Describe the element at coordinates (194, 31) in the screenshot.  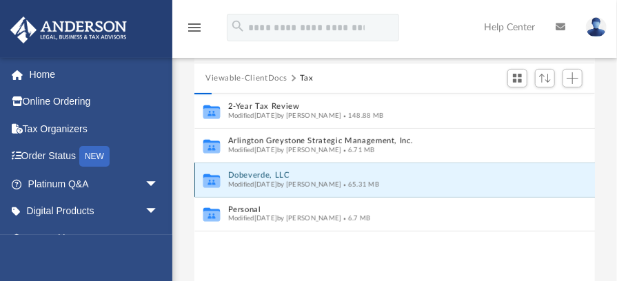
I see `a: menu` at that location.